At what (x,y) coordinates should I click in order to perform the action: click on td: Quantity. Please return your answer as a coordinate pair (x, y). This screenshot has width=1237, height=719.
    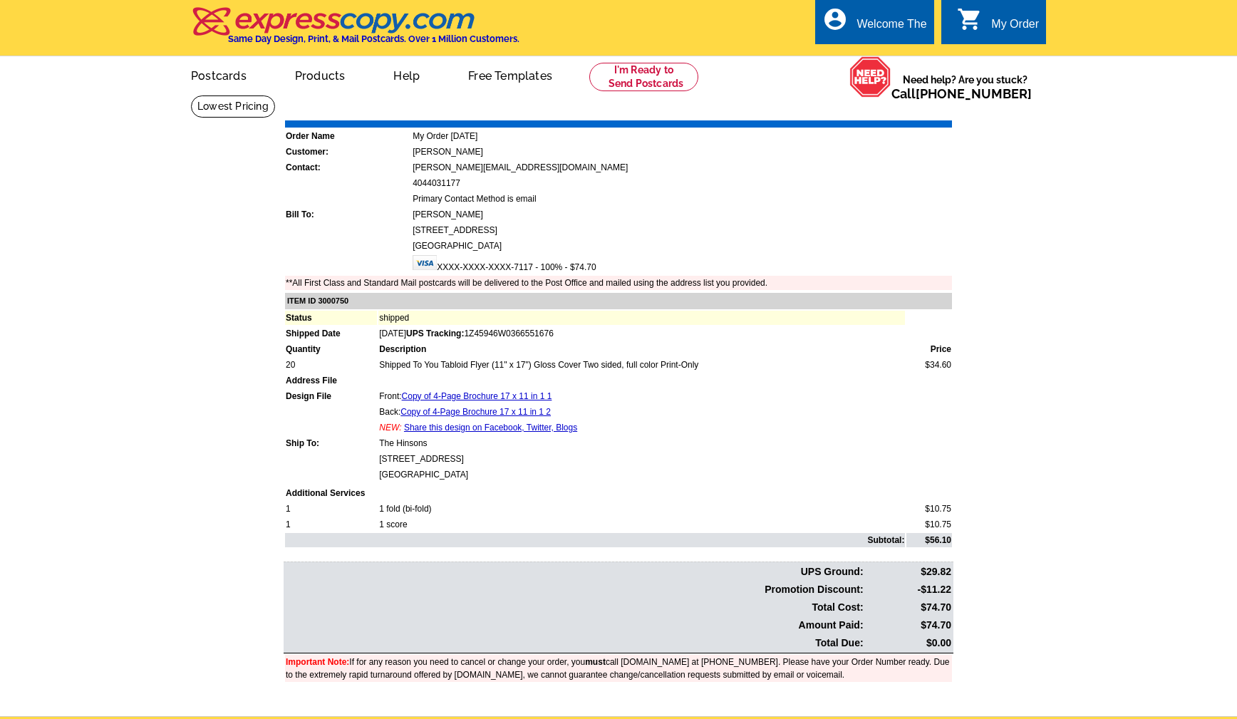
    Looking at the image, I should click on (331, 349).